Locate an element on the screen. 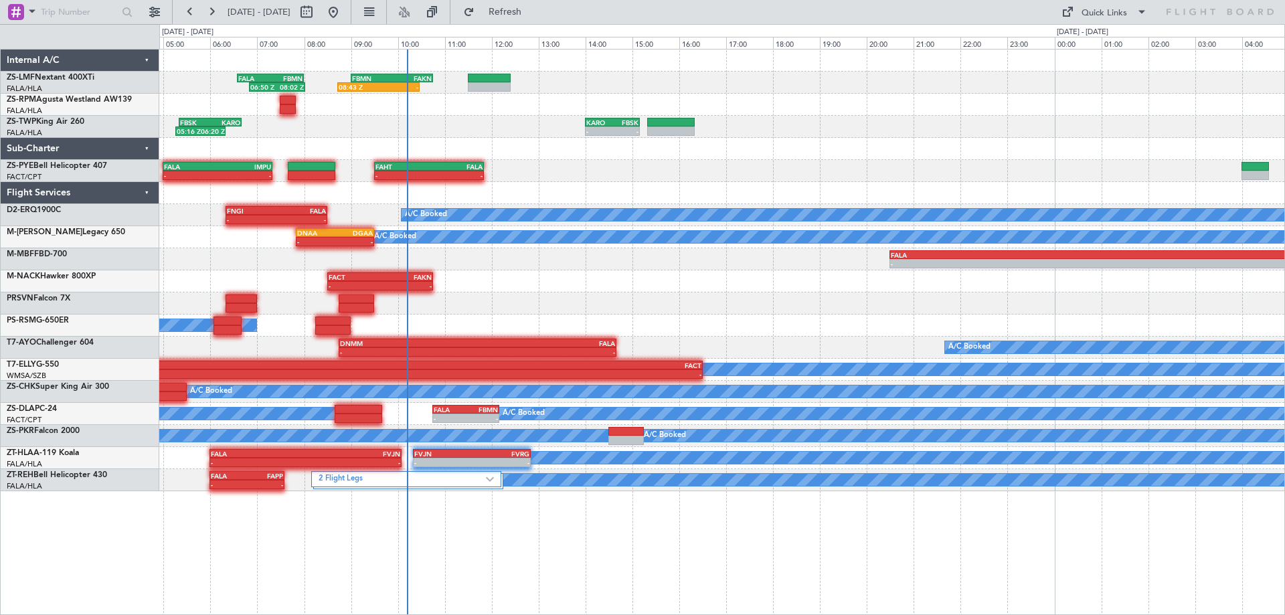  a: ZT-HLAA-119 Koala is located at coordinates (43, 453).